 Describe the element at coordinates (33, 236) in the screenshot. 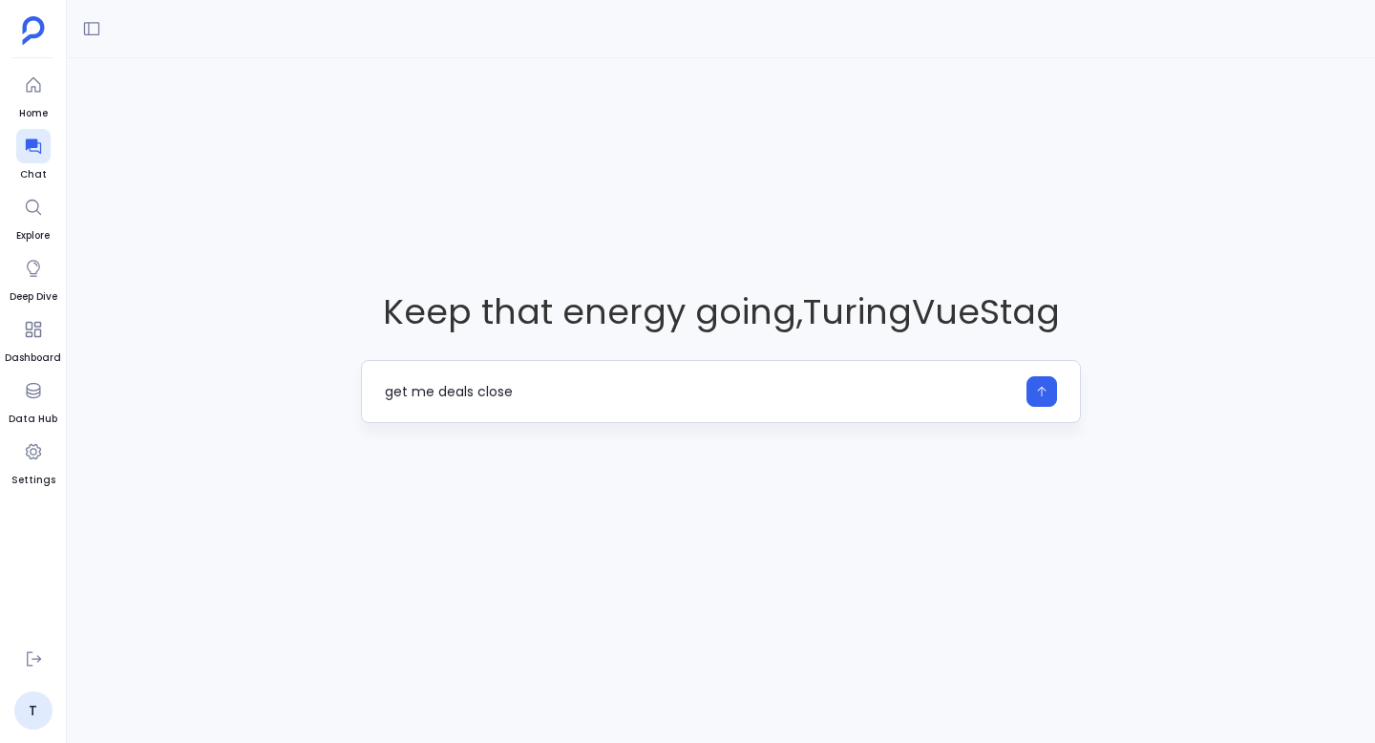

I see `span: Explore` at that location.